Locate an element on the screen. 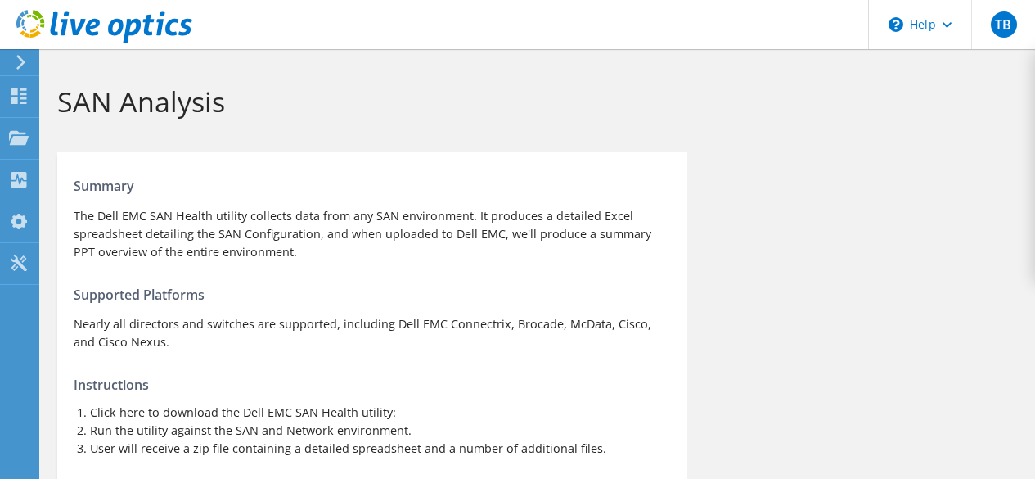 This screenshot has width=1035, height=479. li: User will receive a zip file containing a detailed spreadsheet and a number of additional files. is located at coordinates (381, 449).